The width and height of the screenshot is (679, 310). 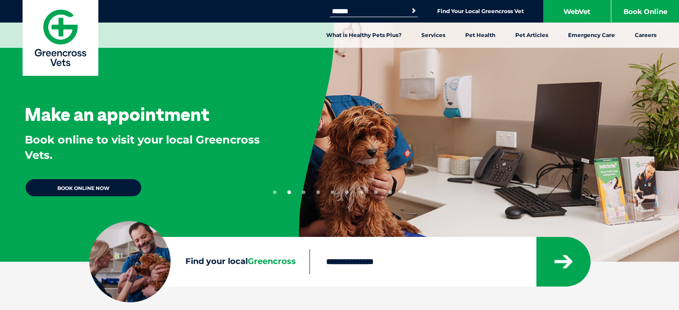 What do you see at coordinates (390, 192) in the screenshot?
I see `button: 9 of 10` at bounding box center [390, 192].